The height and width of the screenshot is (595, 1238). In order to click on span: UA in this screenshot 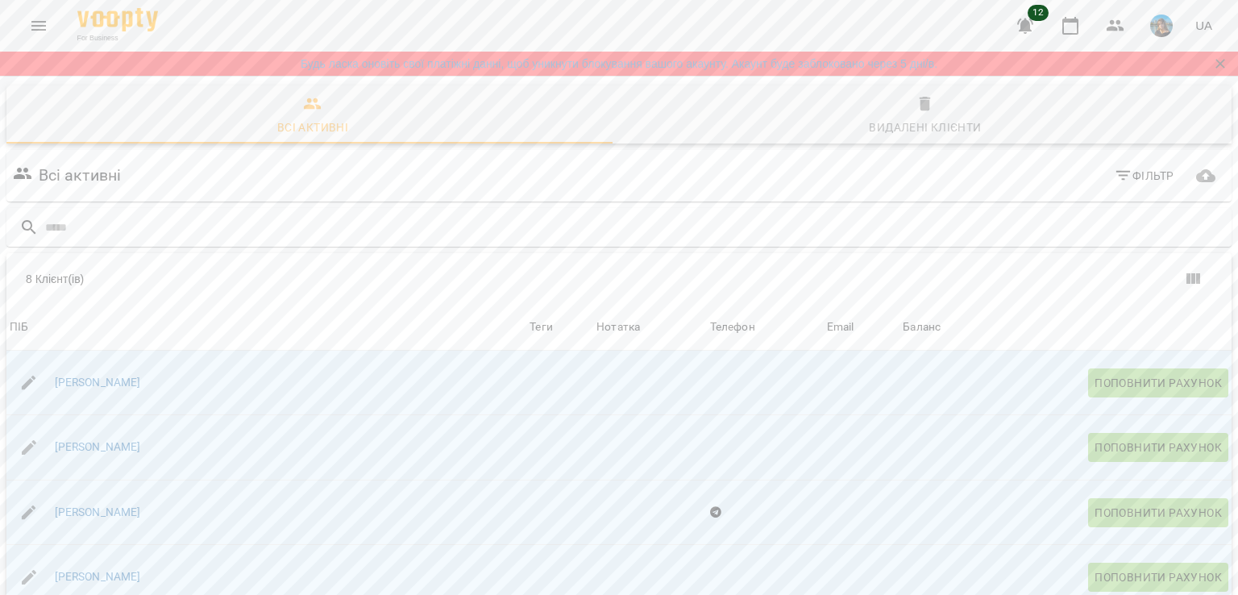, I will do `click(1204, 25)`.